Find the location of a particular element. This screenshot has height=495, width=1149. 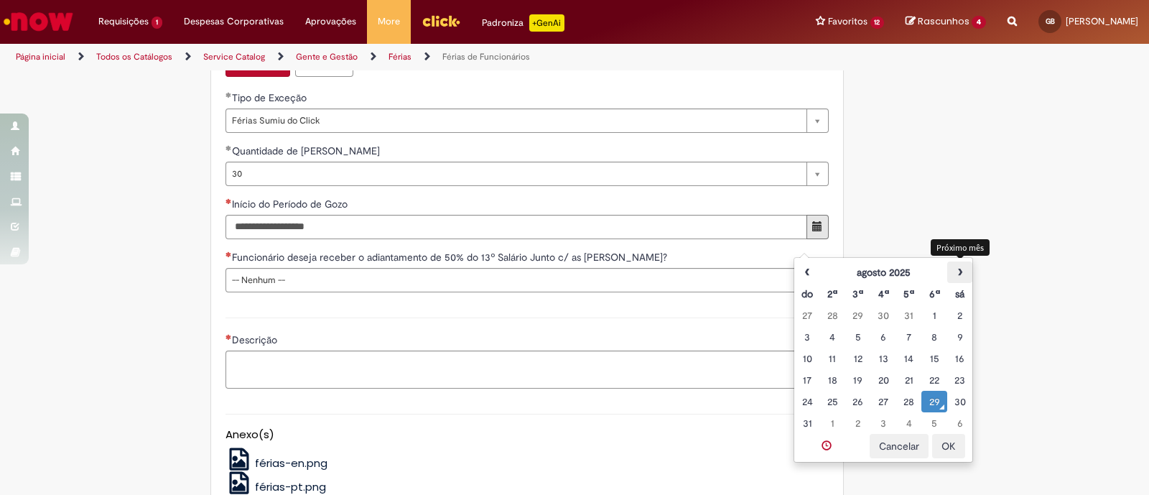

div: 03 September 2025 17:05:30 Wednesday is located at coordinates (883, 423).